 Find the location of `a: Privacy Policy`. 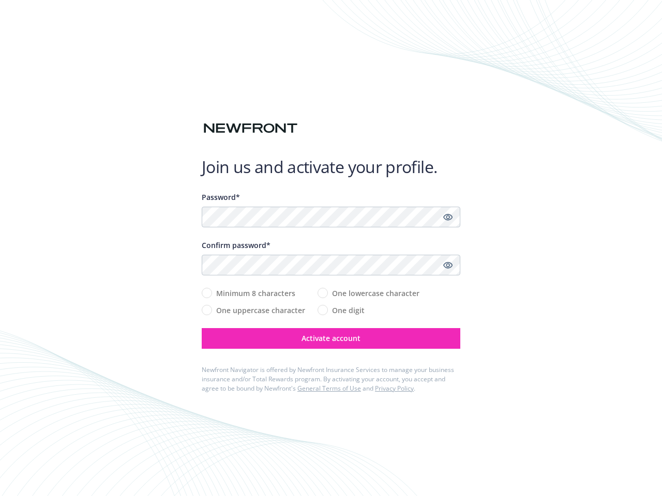

a: Privacy Policy is located at coordinates (394, 388).